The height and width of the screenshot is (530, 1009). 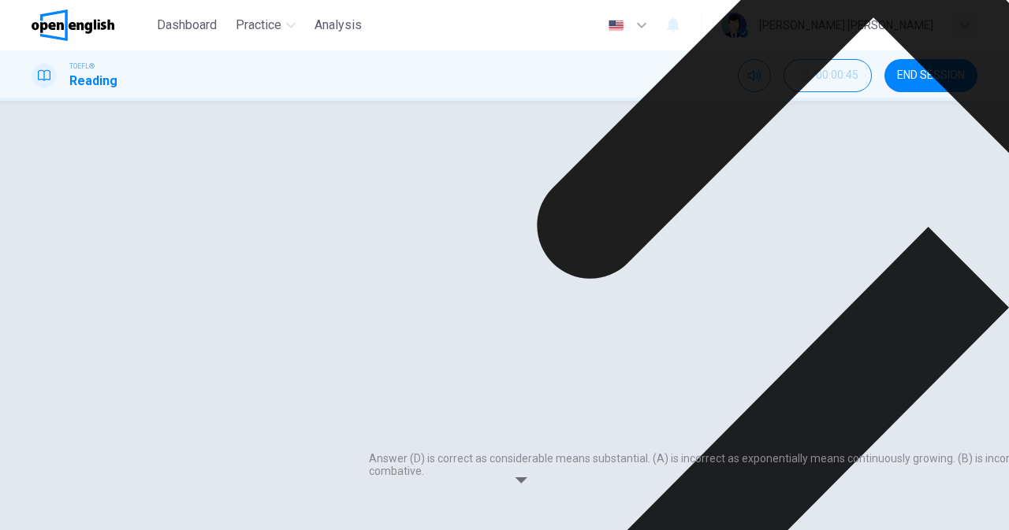 I want to click on span: TOEFL®, so click(x=82, y=66).